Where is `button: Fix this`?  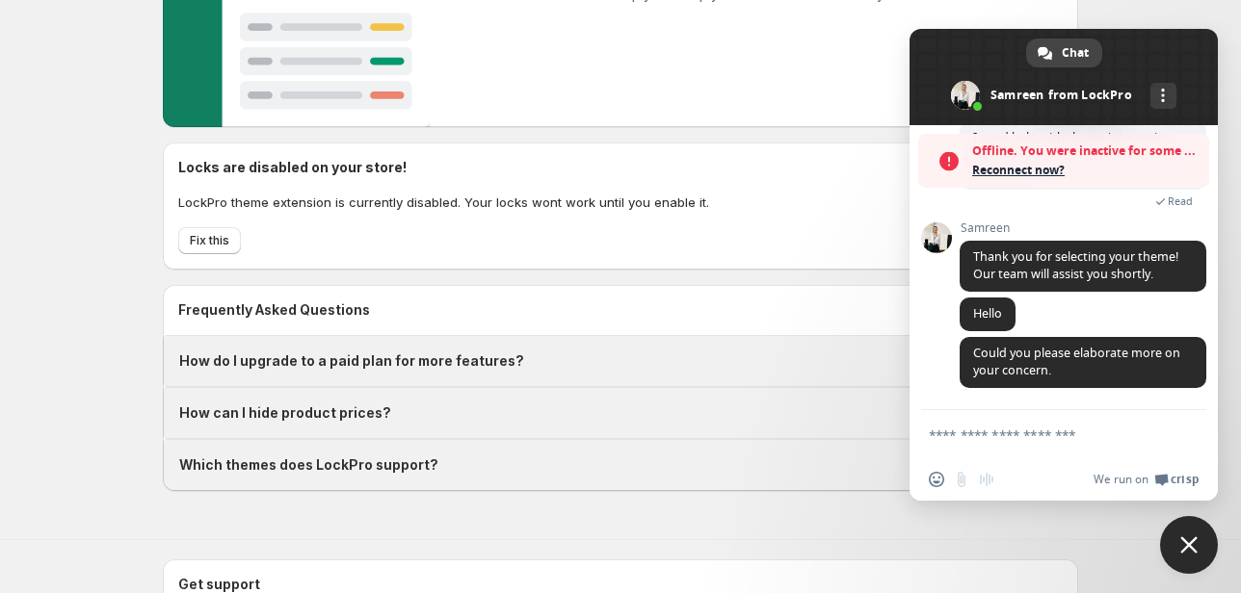
button: Fix this is located at coordinates (209, 241).